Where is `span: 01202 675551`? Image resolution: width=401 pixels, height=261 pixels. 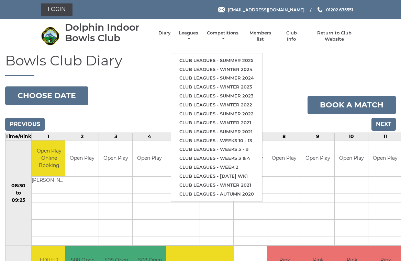
span: 01202 675551 is located at coordinates (340, 9).